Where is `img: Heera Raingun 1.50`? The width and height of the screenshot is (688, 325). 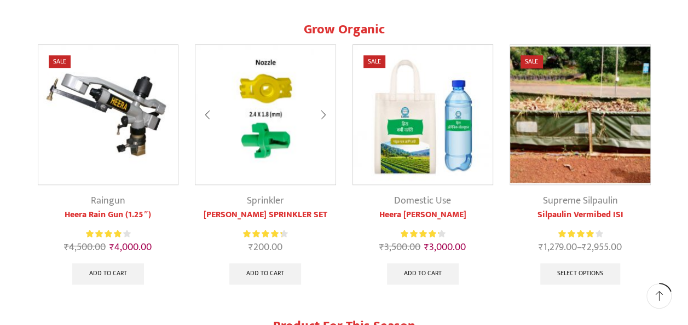 img: Heera Raingun 1.50 is located at coordinates (108, 115).